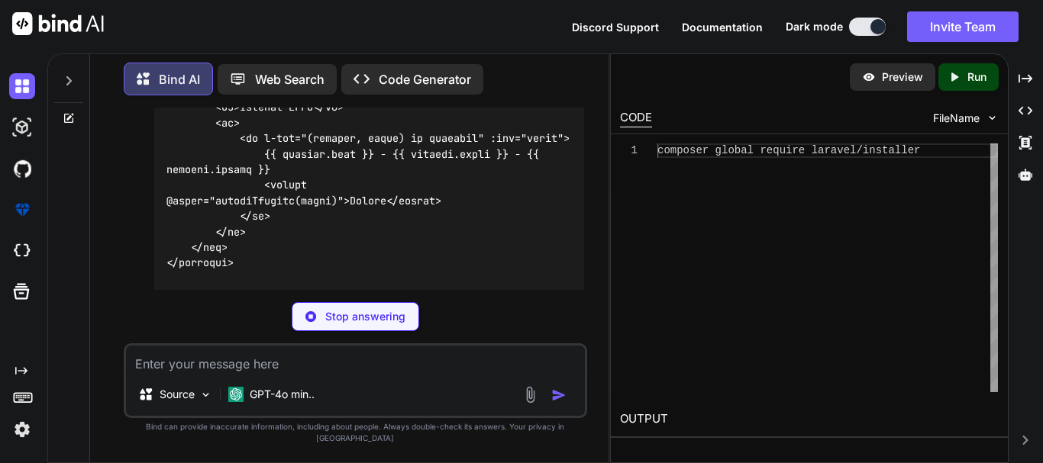 The image size is (1043, 463). I want to click on p: Bind AI, so click(179, 79).